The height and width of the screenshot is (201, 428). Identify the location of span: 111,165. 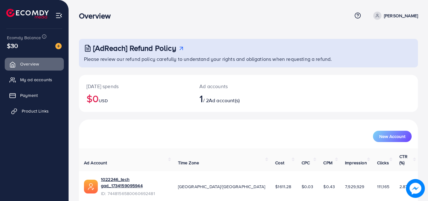
(383, 187).